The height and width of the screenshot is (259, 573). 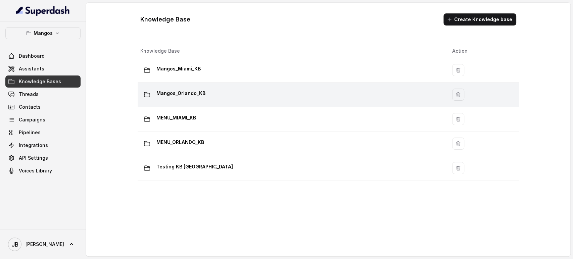 I want to click on span: Contacts, so click(x=30, y=107).